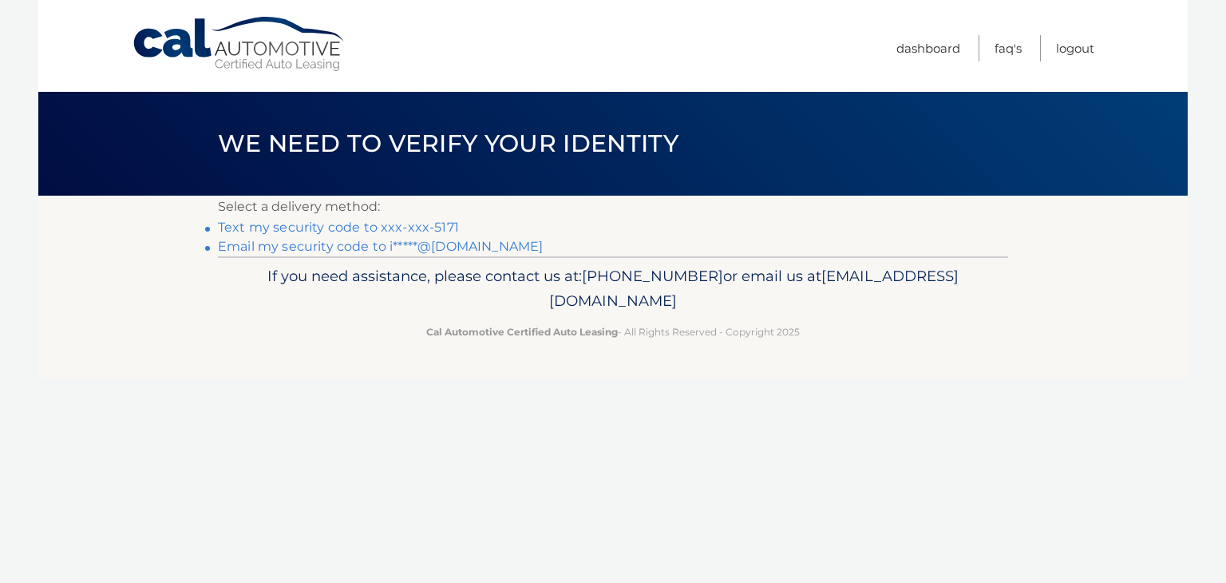 This screenshot has width=1226, height=583. I want to click on a: FAQ's, so click(1008, 48).